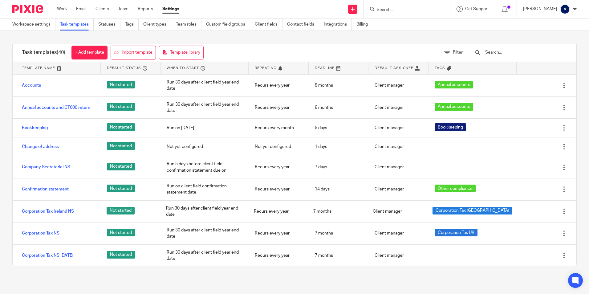 This screenshot has width=589, height=294. Describe the element at coordinates (109, 24) in the screenshot. I see `a: Statuses` at that location.